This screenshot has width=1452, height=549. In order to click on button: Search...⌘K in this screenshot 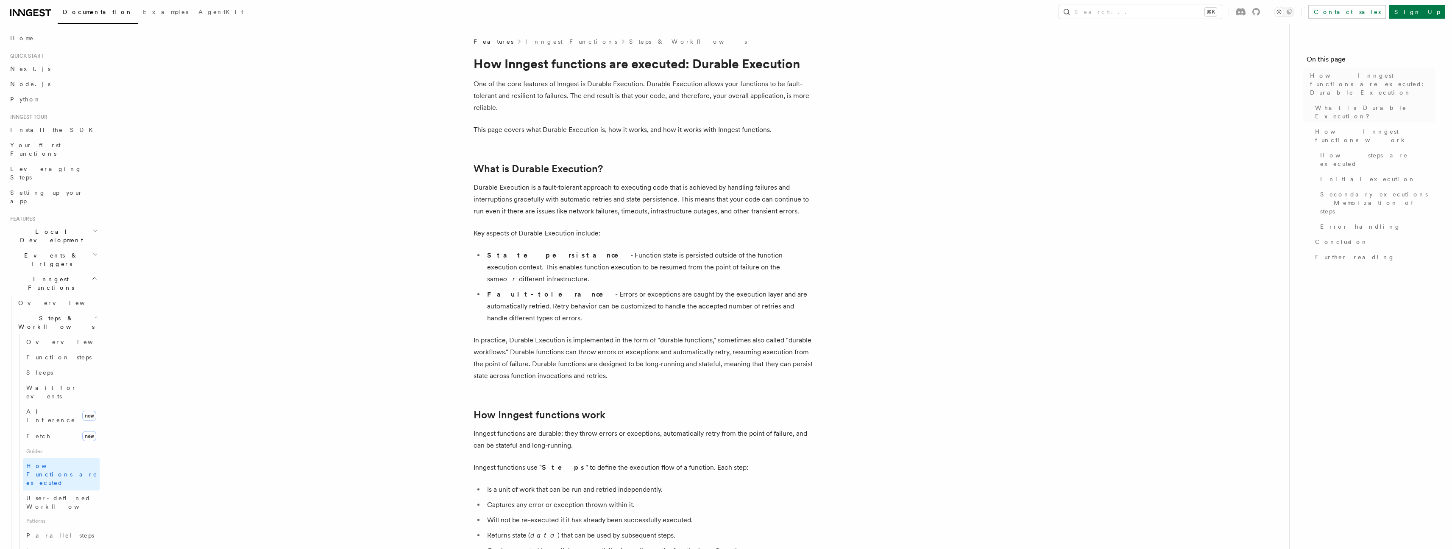, I will do `click(1141, 12)`.